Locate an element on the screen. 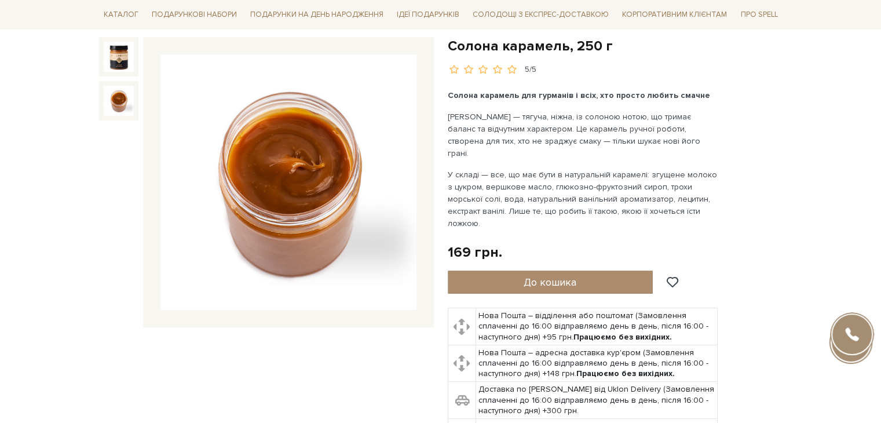  span: Подарункові набори is located at coordinates (194, 14).